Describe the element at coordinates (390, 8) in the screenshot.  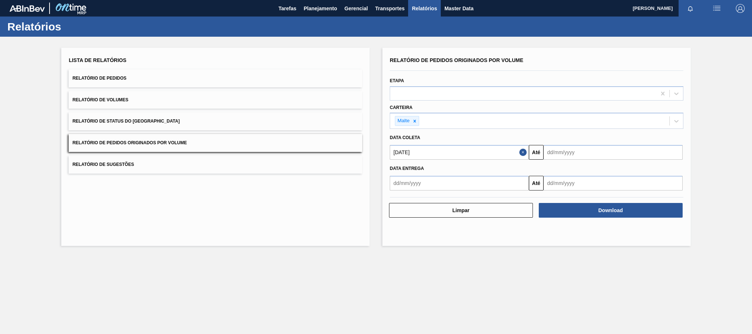
I see `span: Transportes` at that location.